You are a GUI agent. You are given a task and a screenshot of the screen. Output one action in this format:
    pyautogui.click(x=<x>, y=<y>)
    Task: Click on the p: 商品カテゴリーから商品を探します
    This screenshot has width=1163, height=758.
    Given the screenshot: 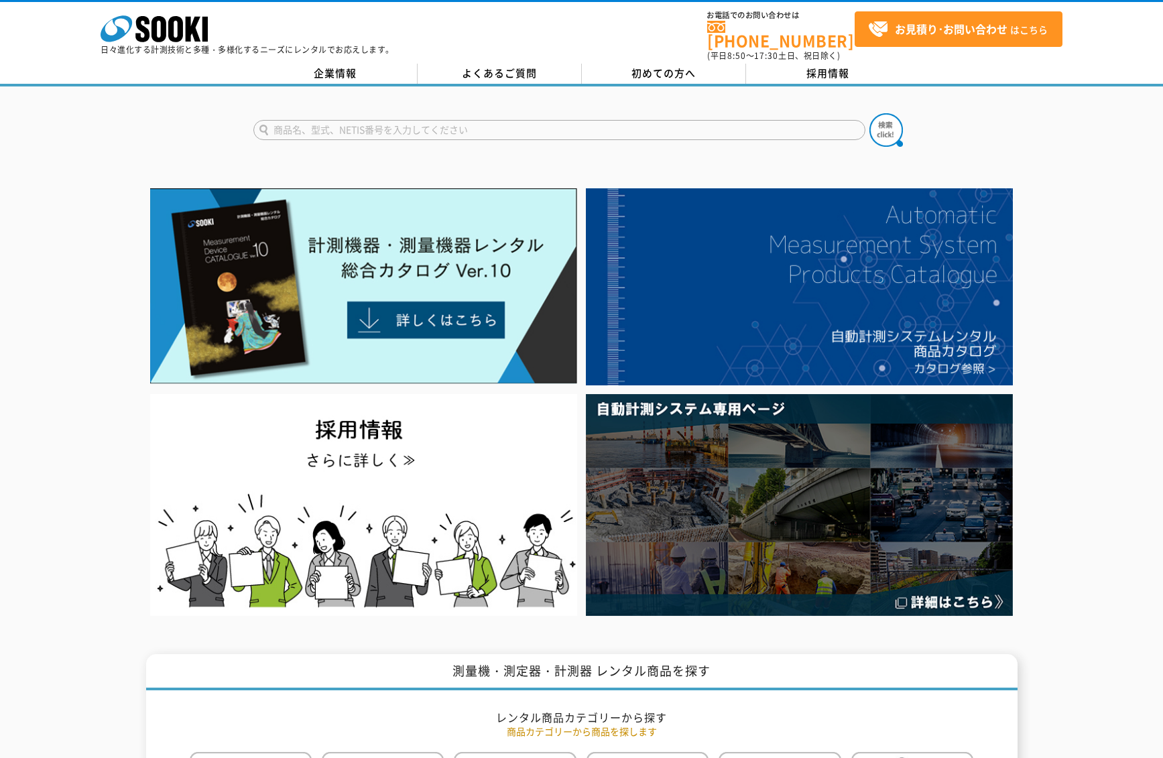 What is the action you would take?
    pyautogui.click(x=582, y=731)
    